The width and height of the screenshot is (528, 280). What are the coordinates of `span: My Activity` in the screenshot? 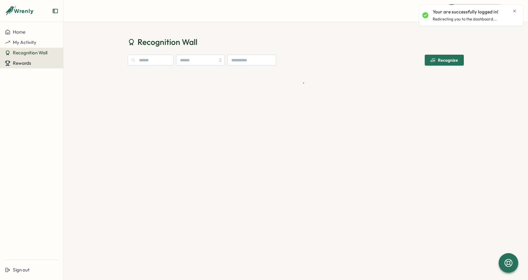 It's located at (24, 42).